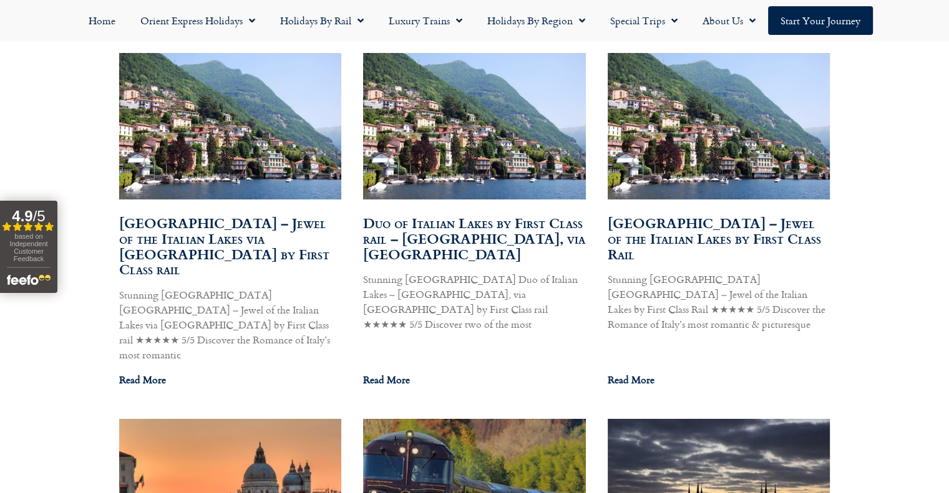  Describe the element at coordinates (322, 21) in the screenshot. I see `a: Holidays by Rail` at that location.